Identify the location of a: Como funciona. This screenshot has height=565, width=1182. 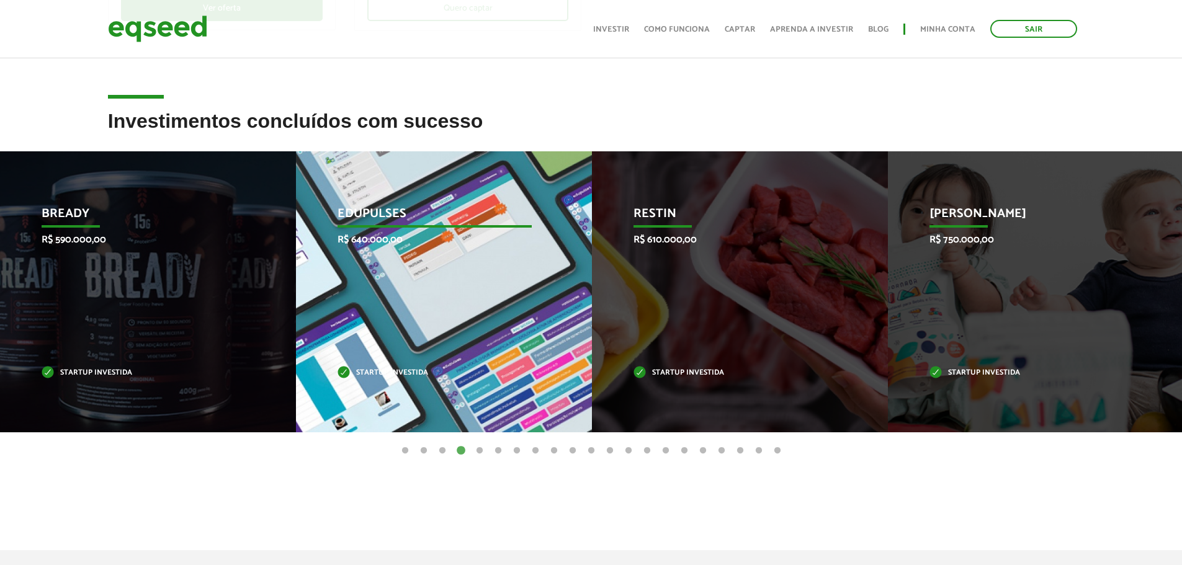
(677, 29).